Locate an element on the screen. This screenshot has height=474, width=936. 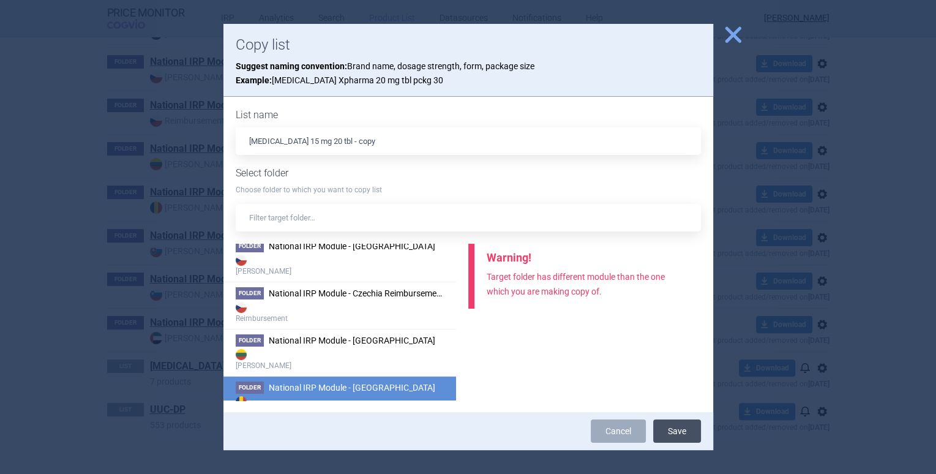
h1: Select folder is located at coordinates (468, 173).